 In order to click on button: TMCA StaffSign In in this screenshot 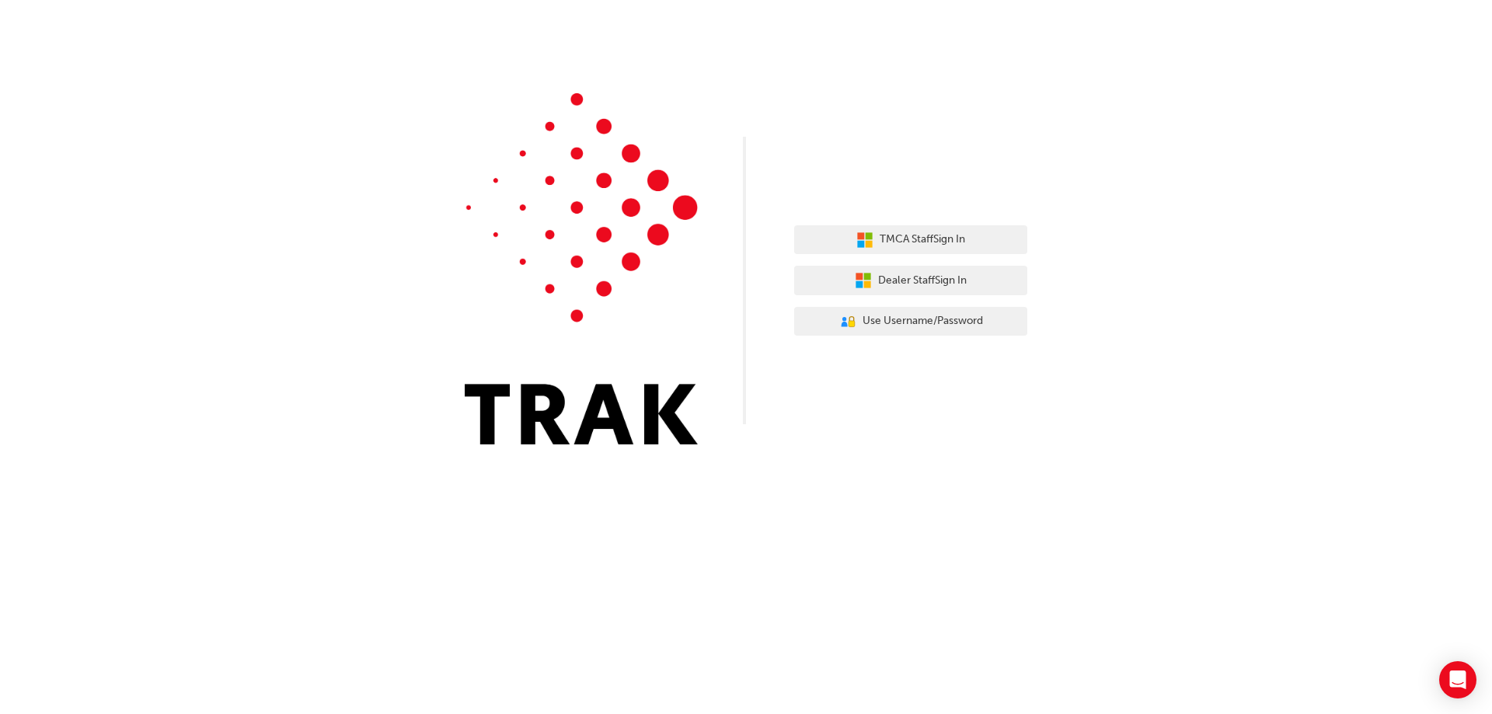, I will do `click(911, 240)`.